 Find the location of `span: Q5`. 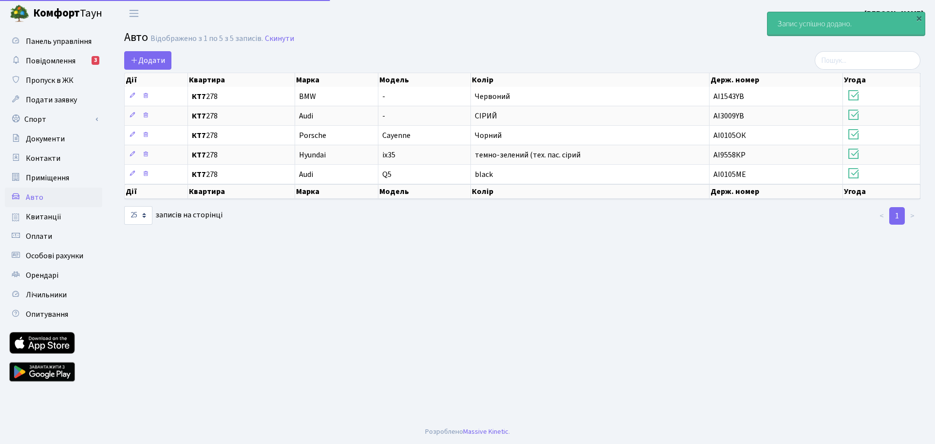

span: Q5 is located at coordinates (387, 174).